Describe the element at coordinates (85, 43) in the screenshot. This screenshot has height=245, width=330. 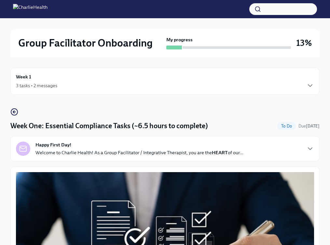
I see `h2: Group Facilitator Onboarding` at that location.